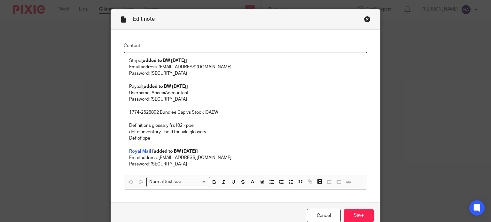 This screenshot has width=491, height=222. What do you see at coordinates (245, 46) in the screenshot?
I see `label: Content` at bounding box center [245, 46].